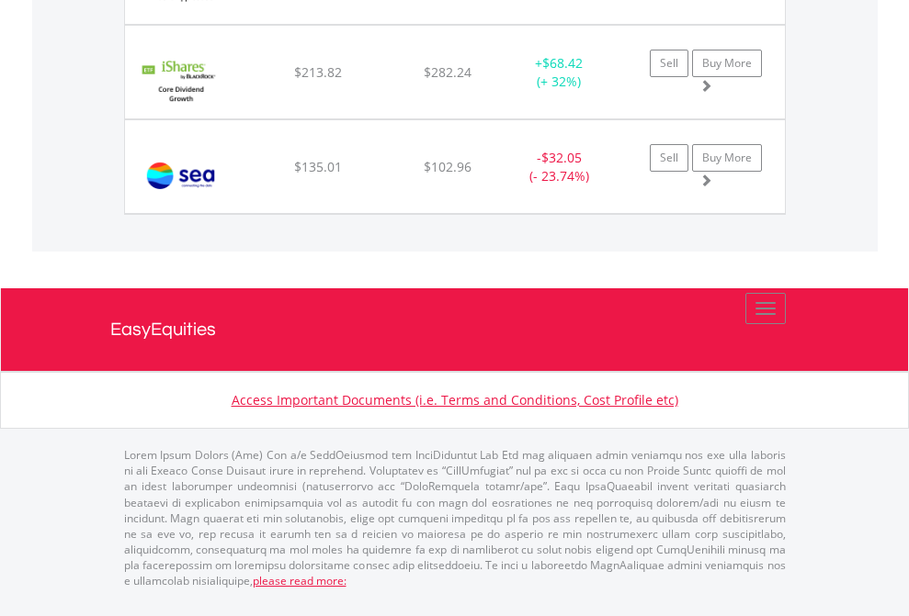 The image size is (909, 616). I want to click on span: $68.42, so click(562, 62).